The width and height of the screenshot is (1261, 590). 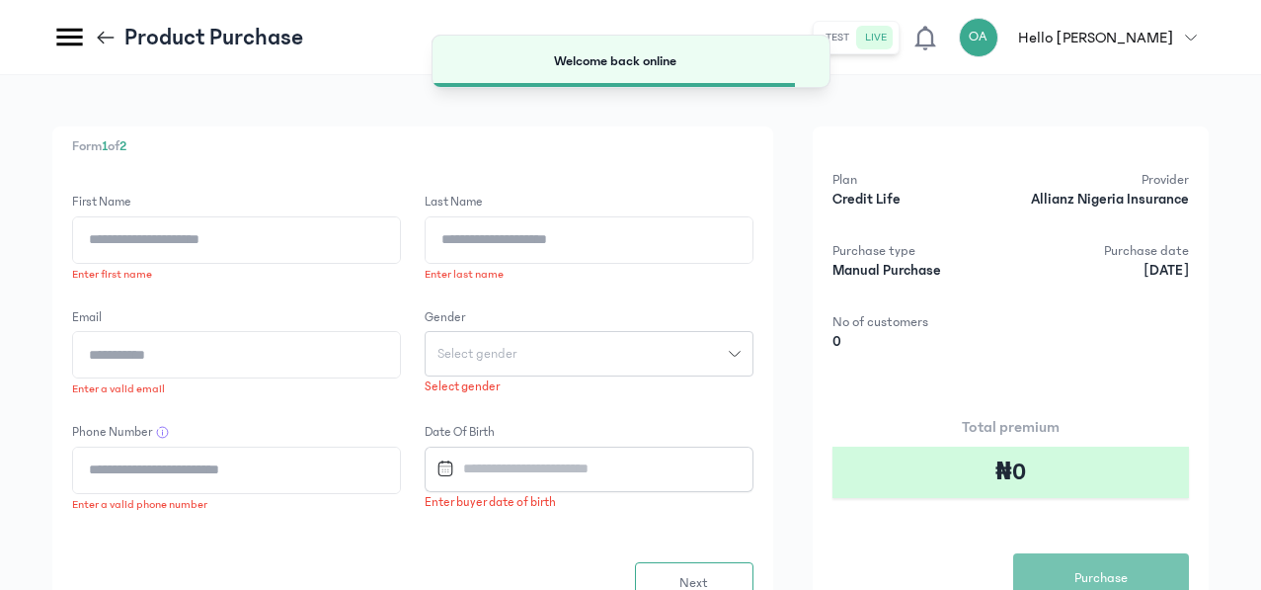 I want to click on p: Provider, so click(x=1102, y=180).